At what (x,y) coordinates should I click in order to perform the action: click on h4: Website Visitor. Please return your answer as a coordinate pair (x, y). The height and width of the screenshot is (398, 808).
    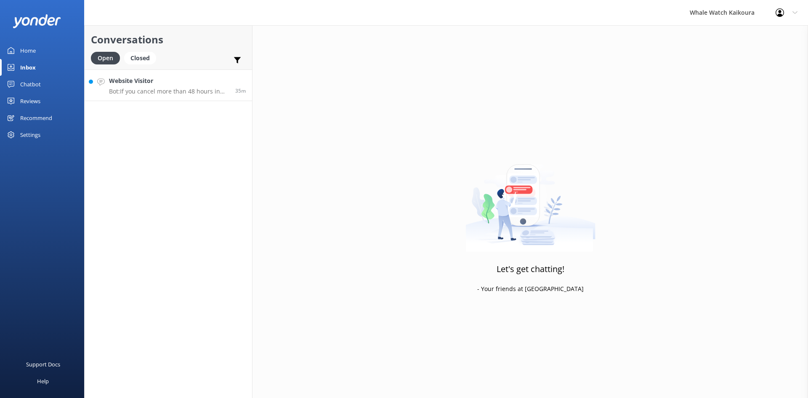
    Looking at the image, I should click on (169, 81).